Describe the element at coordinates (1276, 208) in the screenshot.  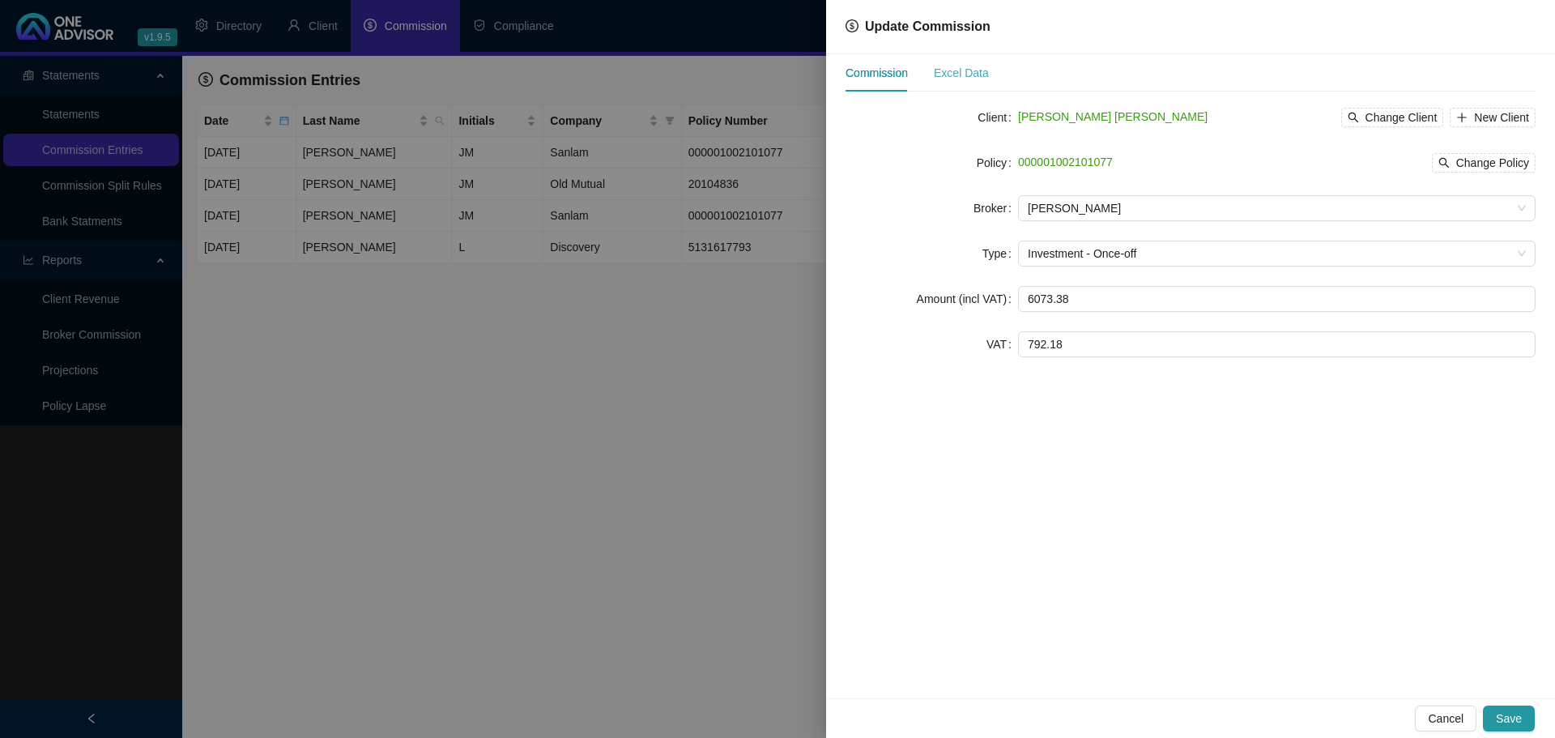
I see `span: Dalton Hartley` at that location.